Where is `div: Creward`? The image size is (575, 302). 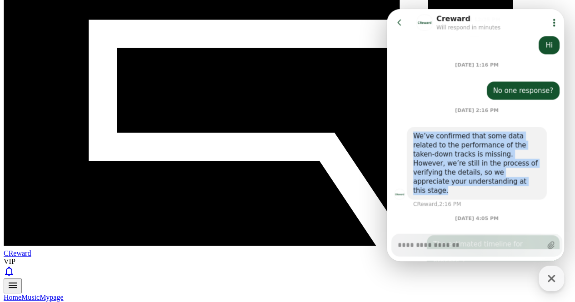
div: Creward is located at coordinates (66, 10).